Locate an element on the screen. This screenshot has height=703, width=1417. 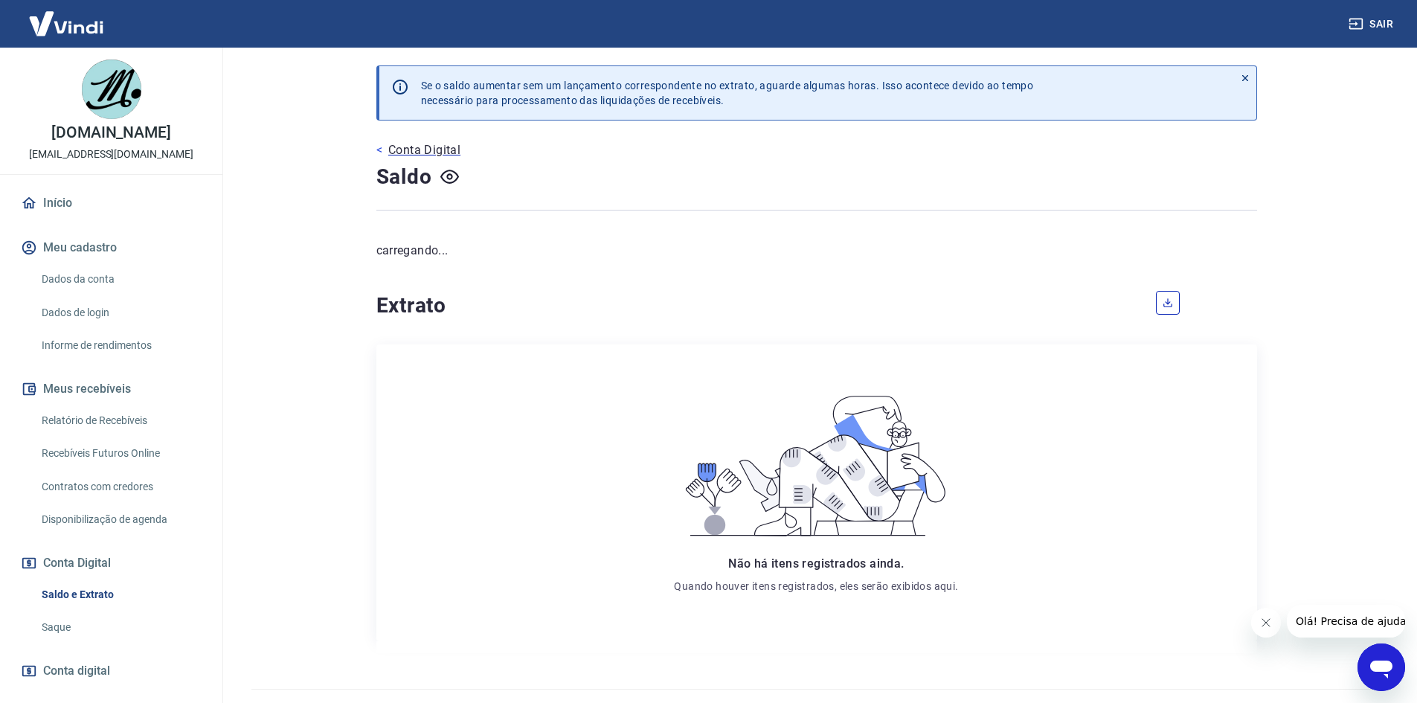
a: Informe de rendimentos is located at coordinates (120, 345).